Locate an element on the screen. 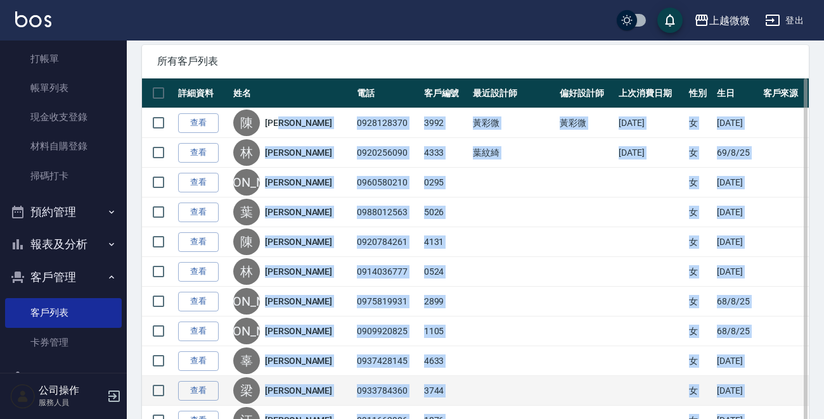 The height and width of the screenshot is (419, 824). a: 掃碼打卡 is located at coordinates (63, 176).